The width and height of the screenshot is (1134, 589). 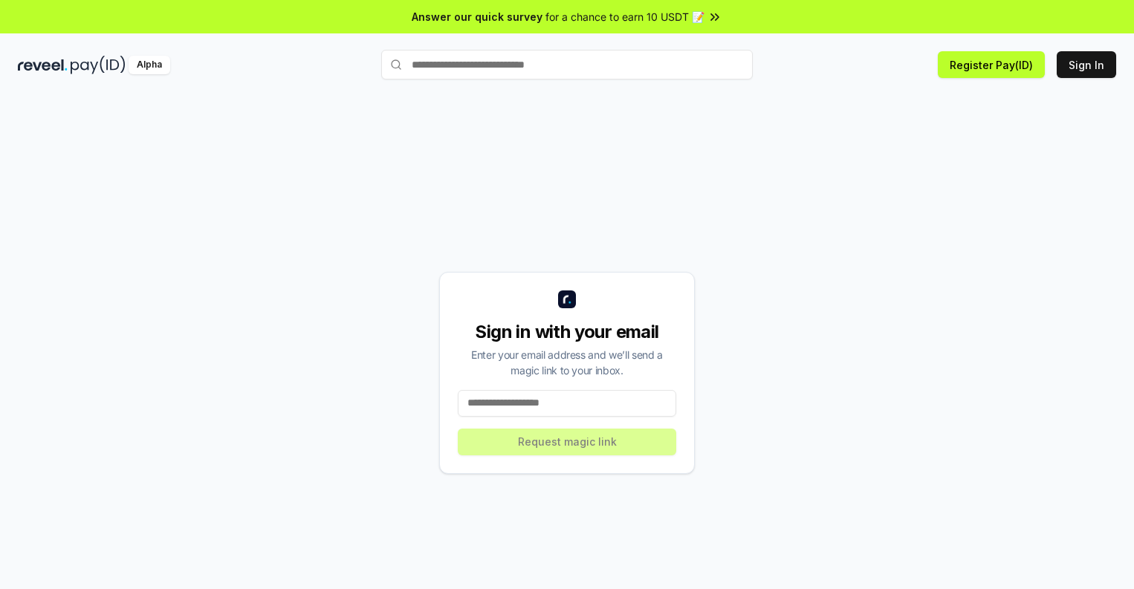 What do you see at coordinates (477, 16) in the screenshot?
I see `span: Answer our quick survey` at bounding box center [477, 16].